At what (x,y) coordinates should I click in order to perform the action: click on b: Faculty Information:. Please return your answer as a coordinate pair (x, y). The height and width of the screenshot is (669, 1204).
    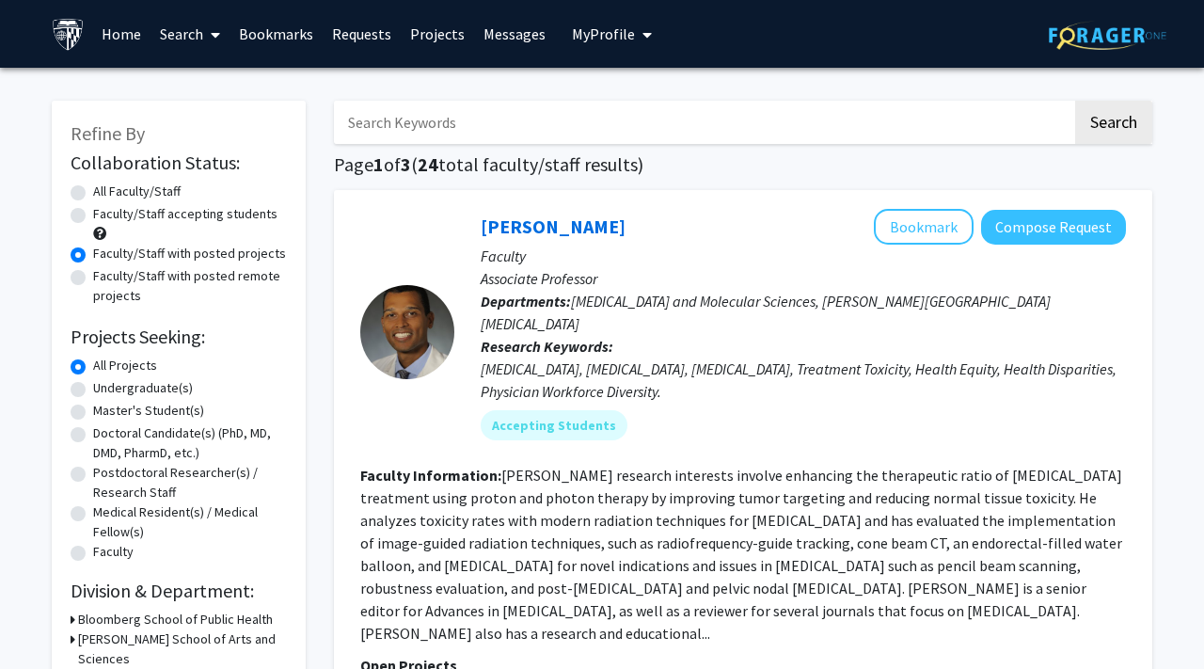
    Looking at the image, I should click on (431, 475).